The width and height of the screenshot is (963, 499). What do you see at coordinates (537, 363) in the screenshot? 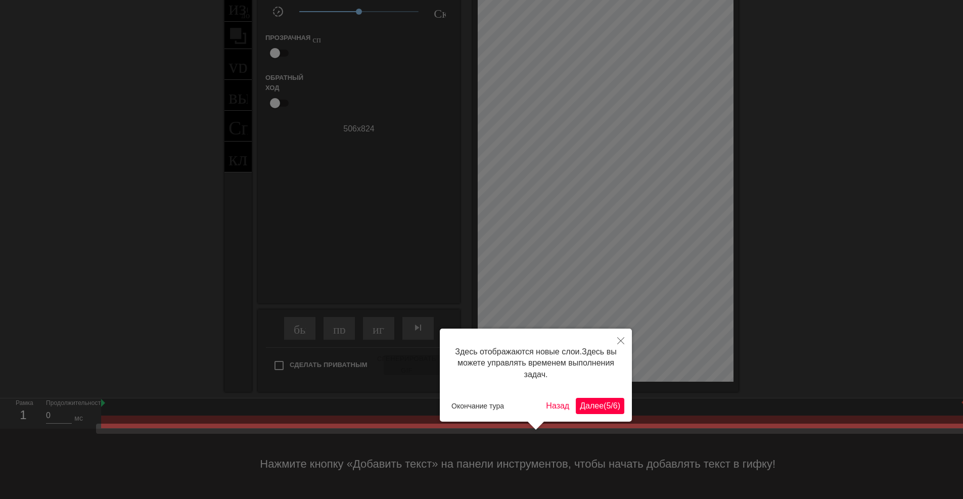
I see `ya-tr-span: Здесь вы можете управлять временем выполнения задач.` at bounding box center [537, 363].